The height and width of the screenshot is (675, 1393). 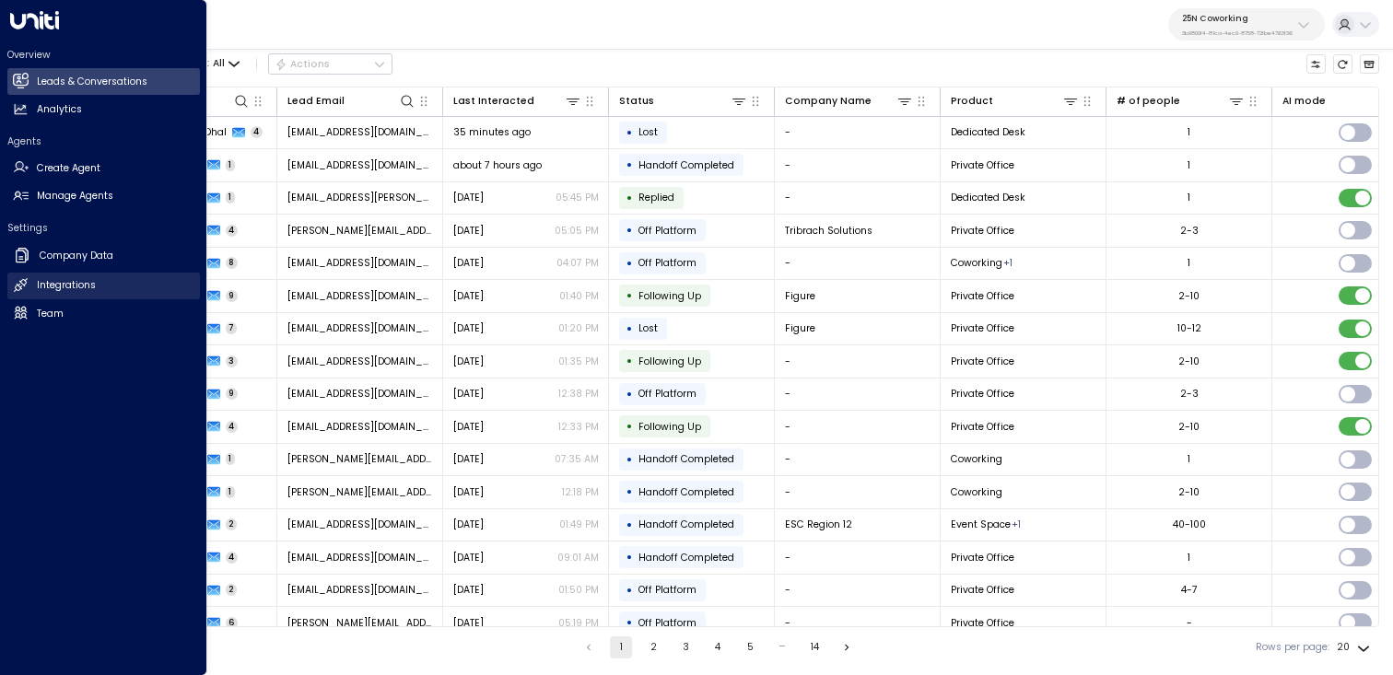 What do you see at coordinates (579, 296) in the screenshot?
I see `p: 01:40 PM` at bounding box center [579, 296].